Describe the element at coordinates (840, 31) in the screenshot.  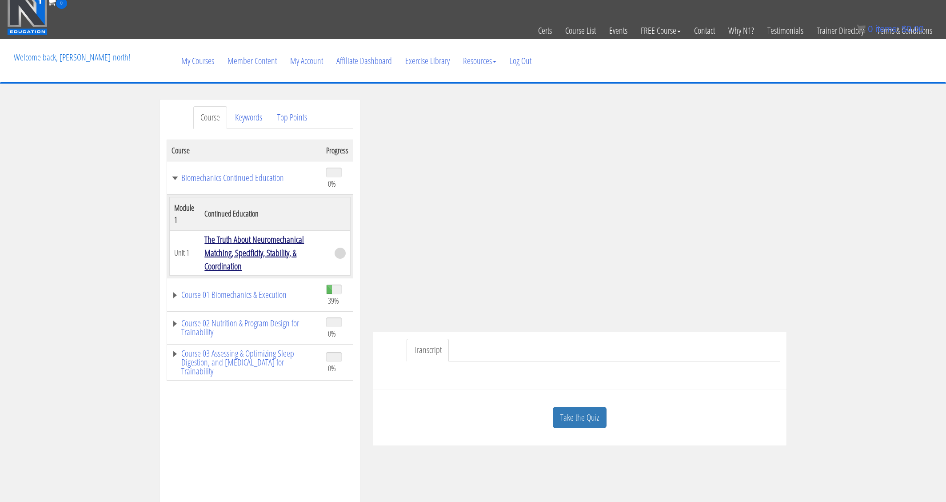
I see `a: Trainer Directory` at that location.